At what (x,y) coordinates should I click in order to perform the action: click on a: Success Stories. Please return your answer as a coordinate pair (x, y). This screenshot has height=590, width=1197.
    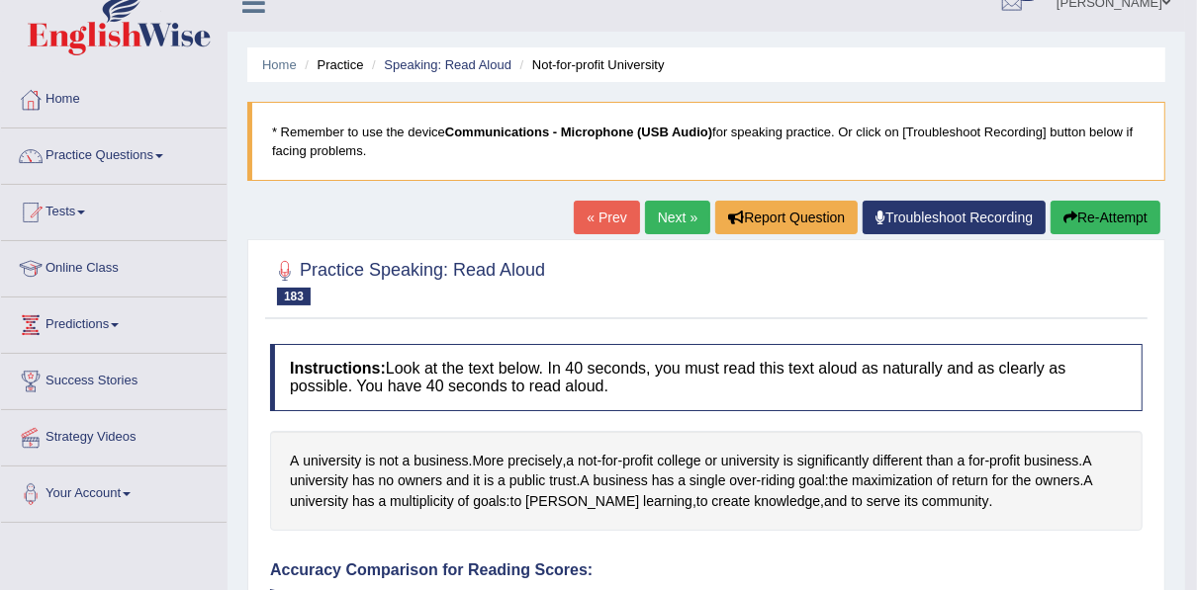
    Looking at the image, I should click on (114, 379).